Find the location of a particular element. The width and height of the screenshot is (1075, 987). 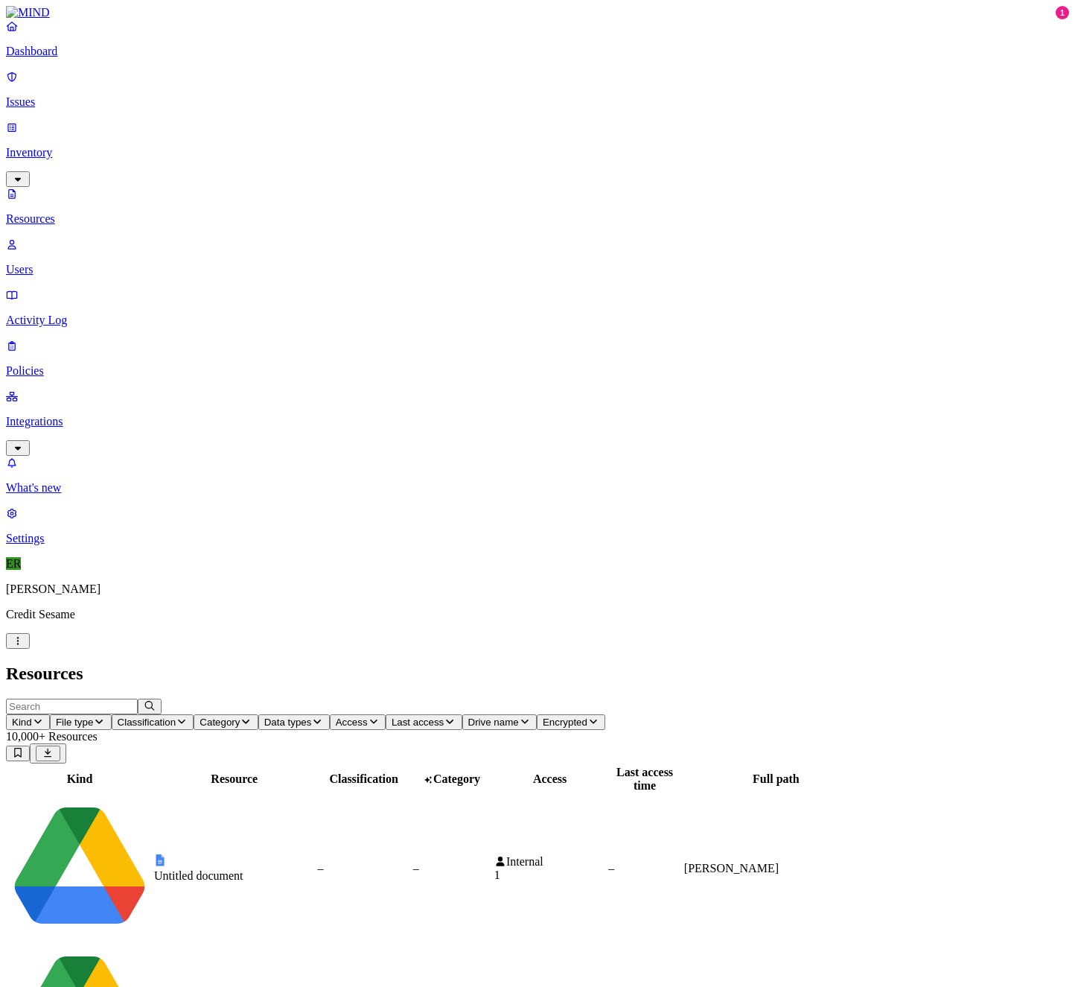

a: Resources is located at coordinates (538, 206).